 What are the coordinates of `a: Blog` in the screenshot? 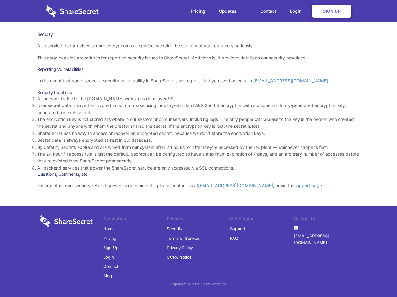 It's located at (108, 276).